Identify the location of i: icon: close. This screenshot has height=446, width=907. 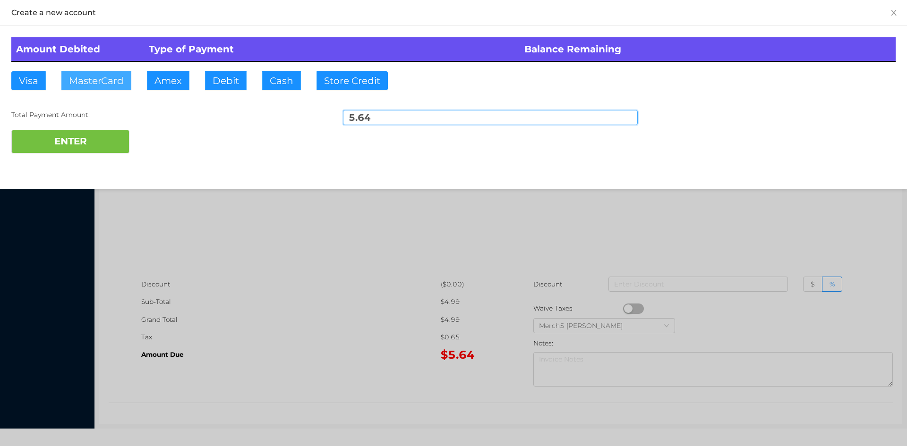
(893, 13).